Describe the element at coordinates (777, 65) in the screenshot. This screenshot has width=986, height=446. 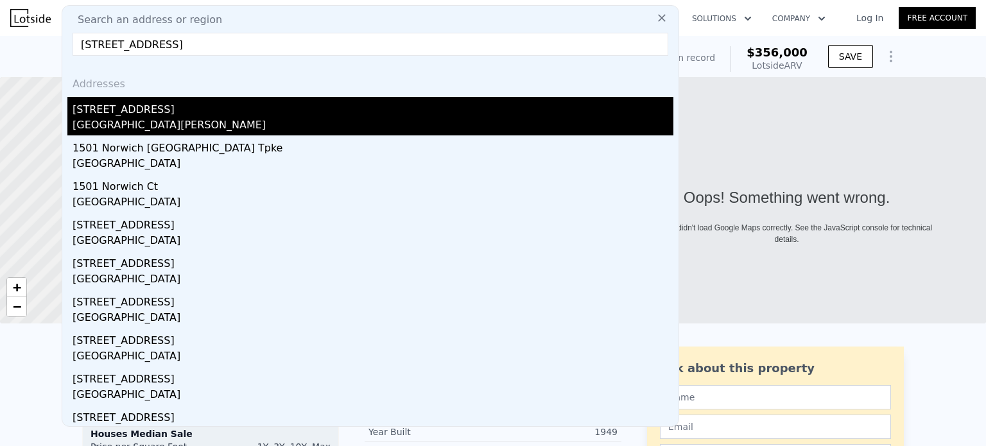
I see `div: Lotside ARV` at that location.